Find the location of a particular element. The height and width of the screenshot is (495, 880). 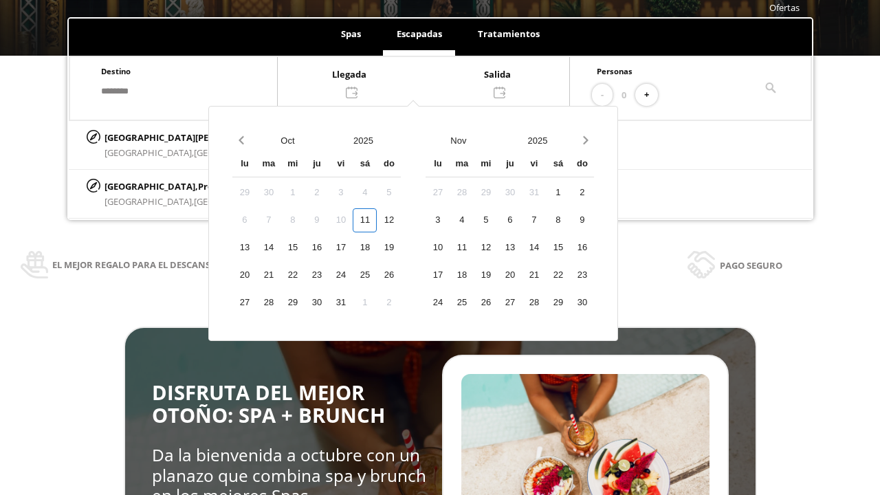

span: DISFRUTA DEL MEJOR OTOÑO: SPA + BRUNCH is located at coordinates (268, 403).